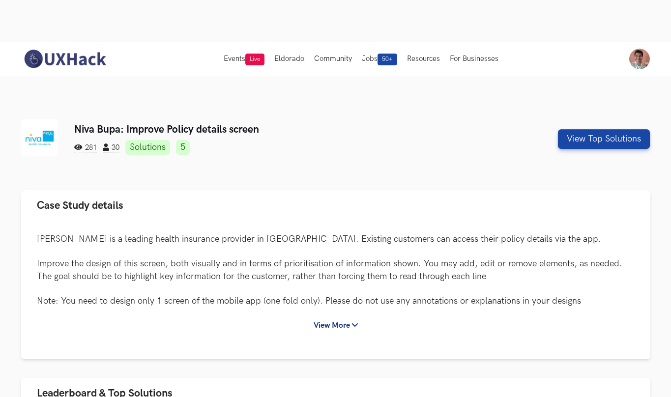 This screenshot has height=397, width=671. What do you see at coordinates (423, 59) in the screenshot?
I see `button: Resources` at bounding box center [423, 59].